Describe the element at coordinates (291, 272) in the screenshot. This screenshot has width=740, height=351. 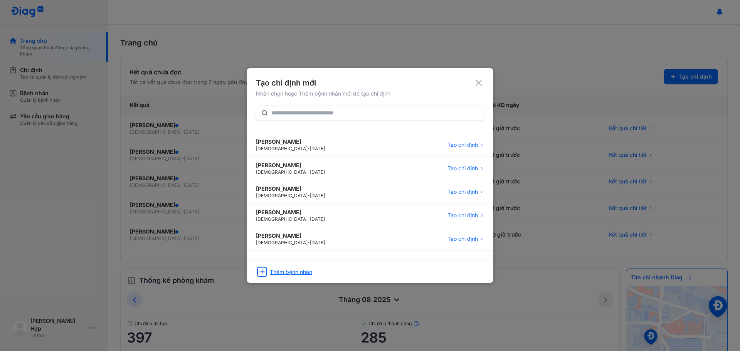
I see `div: Thêm bệnh nhân` at that location.